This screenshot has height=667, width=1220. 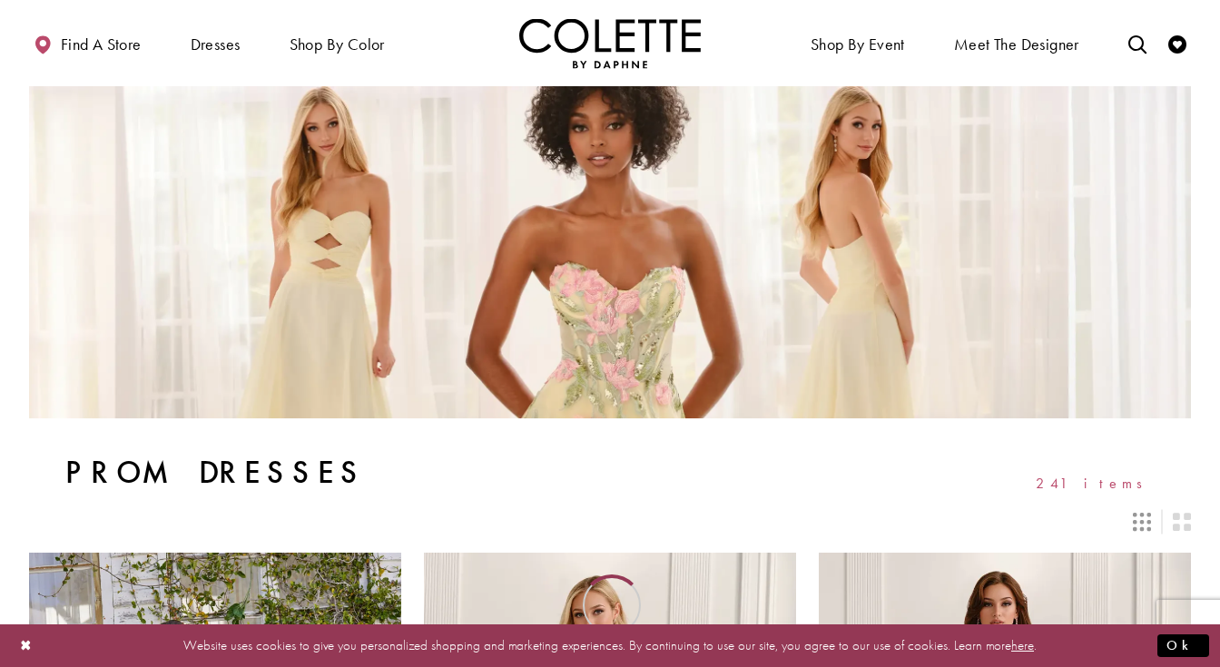 What do you see at coordinates (1094, 483) in the screenshot?
I see `span: 241 items` at bounding box center [1094, 483].